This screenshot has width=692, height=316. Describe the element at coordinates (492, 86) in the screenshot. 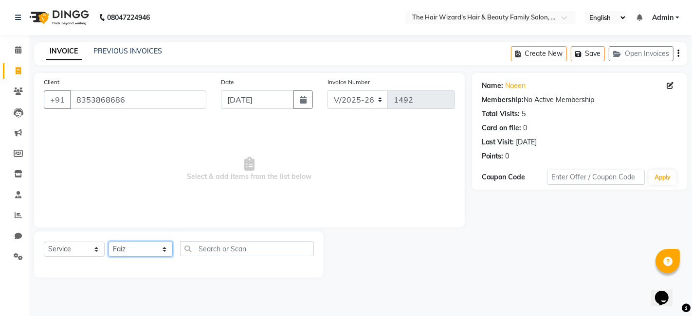

I see `div: Name:` at that location.